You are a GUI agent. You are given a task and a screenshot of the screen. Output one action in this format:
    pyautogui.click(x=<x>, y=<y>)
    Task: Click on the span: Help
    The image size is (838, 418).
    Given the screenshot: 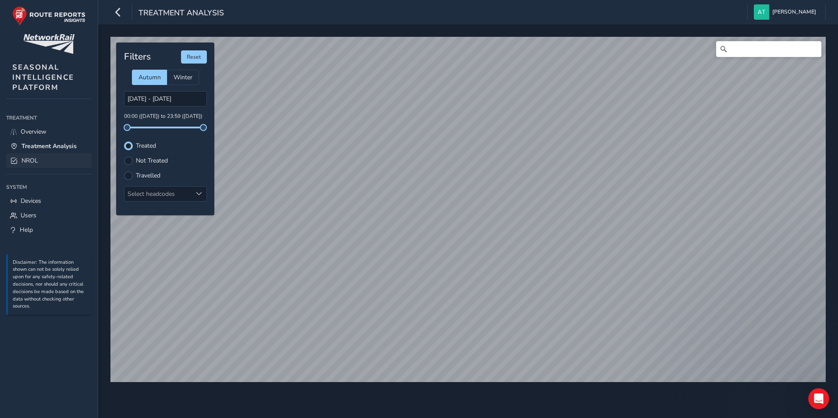 What is the action you would take?
    pyautogui.click(x=26, y=230)
    